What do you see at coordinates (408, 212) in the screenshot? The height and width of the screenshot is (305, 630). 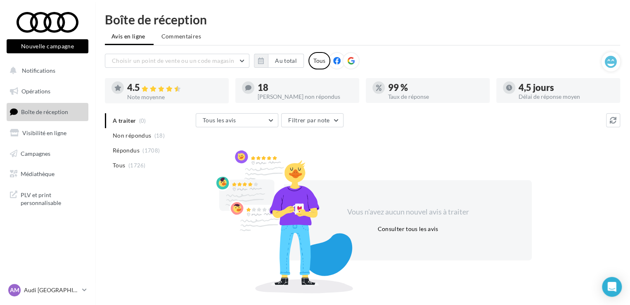 I see `div: Vous n'avez aucun nouvel avis à traiter` at bounding box center [408, 212].